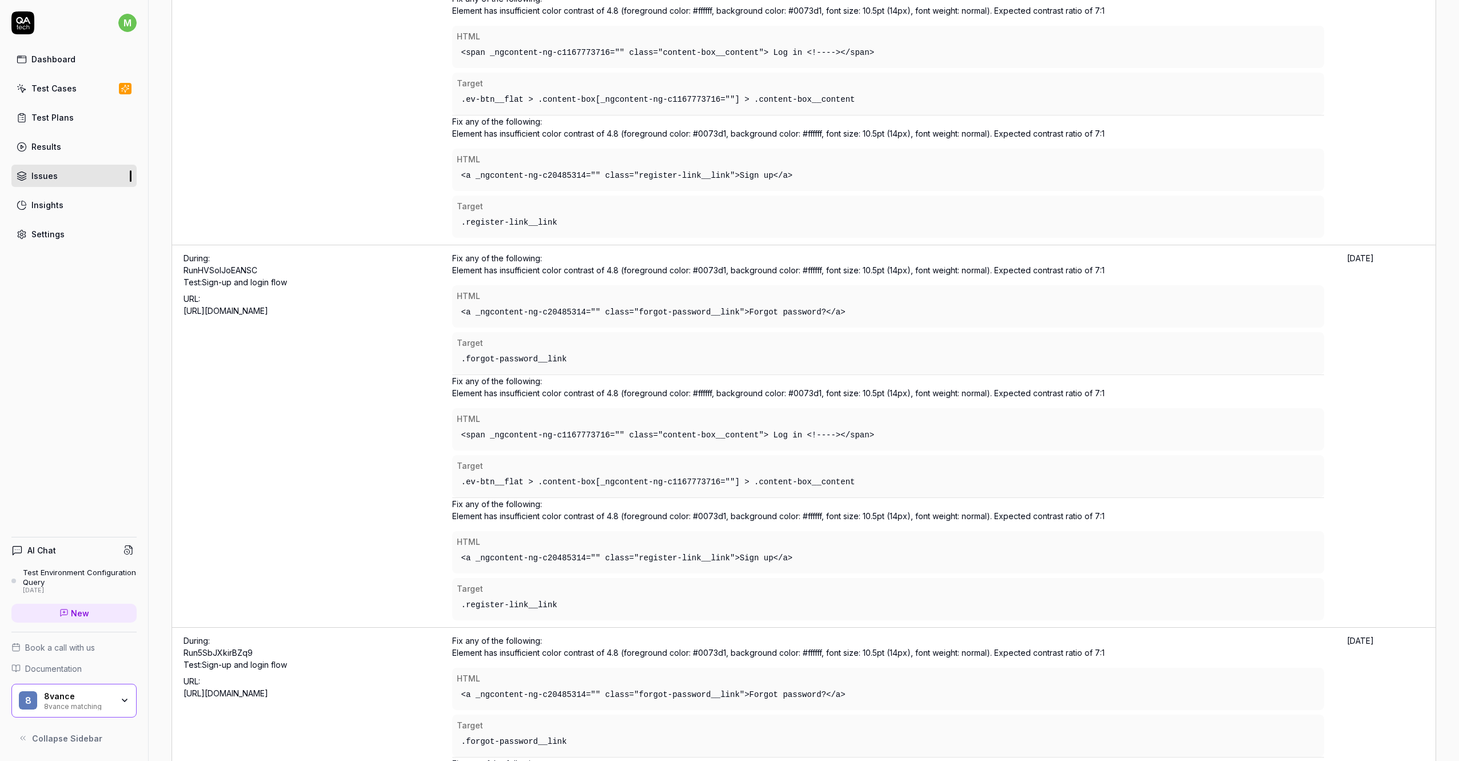  What do you see at coordinates (47, 205) in the screenshot?
I see `div: Insights` at bounding box center [47, 205].